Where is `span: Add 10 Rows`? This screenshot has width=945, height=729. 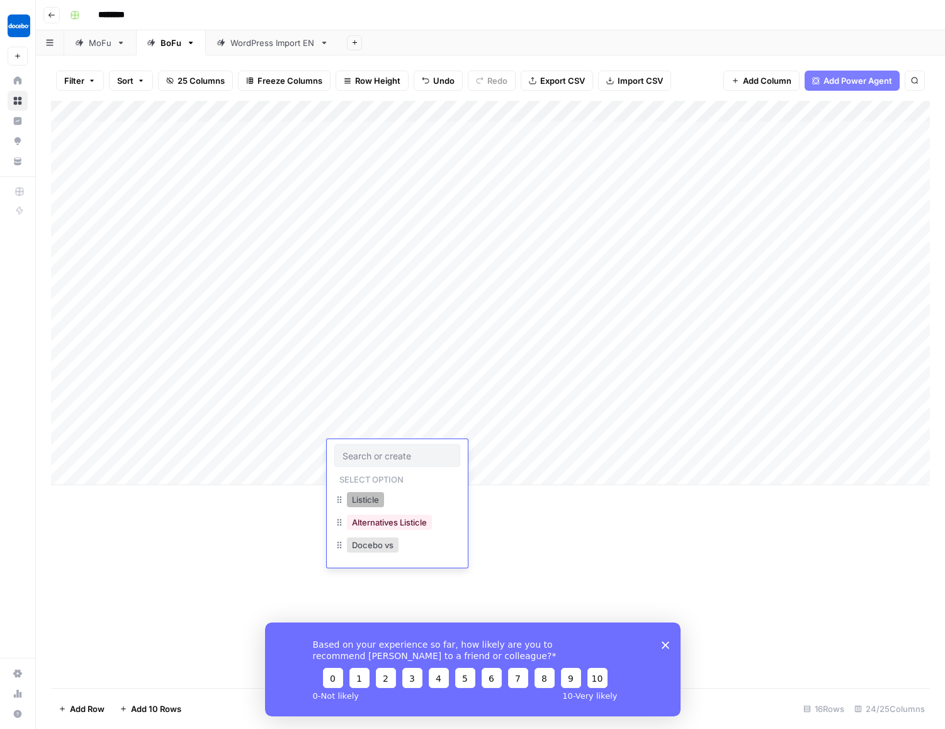
span: Add 10 Rows is located at coordinates (156, 708).